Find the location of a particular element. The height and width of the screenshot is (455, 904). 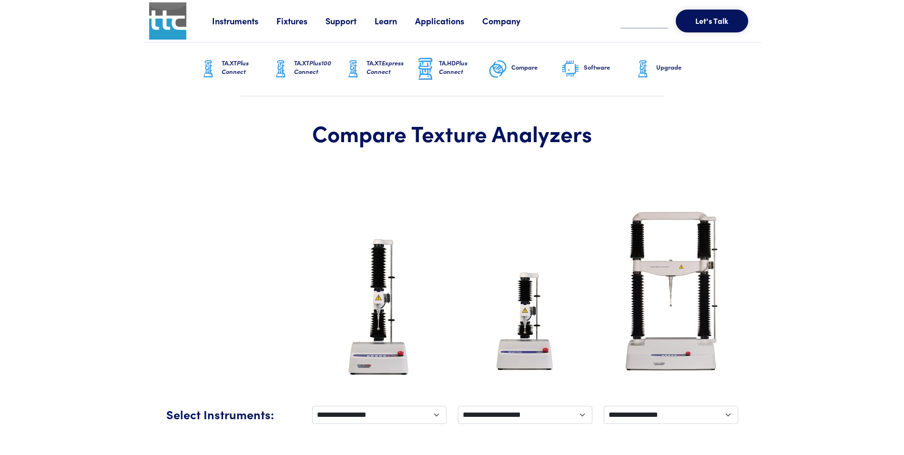

a: Applications is located at coordinates (448, 20).